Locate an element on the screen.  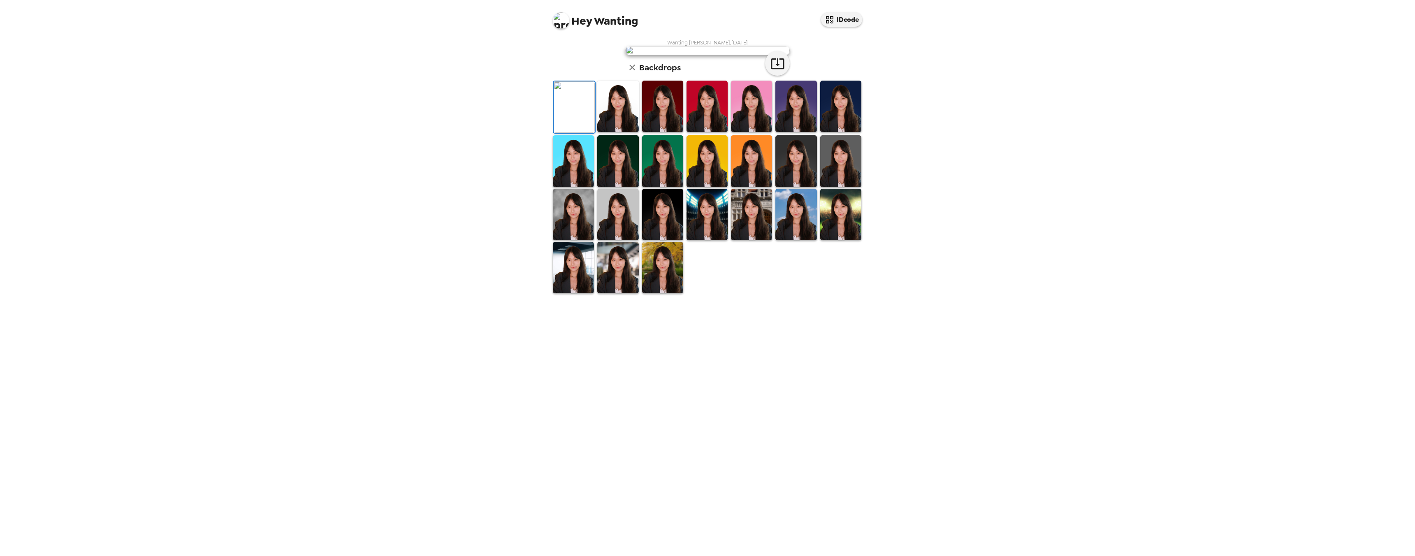
span: Wanting is located at coordinates (595, 17).